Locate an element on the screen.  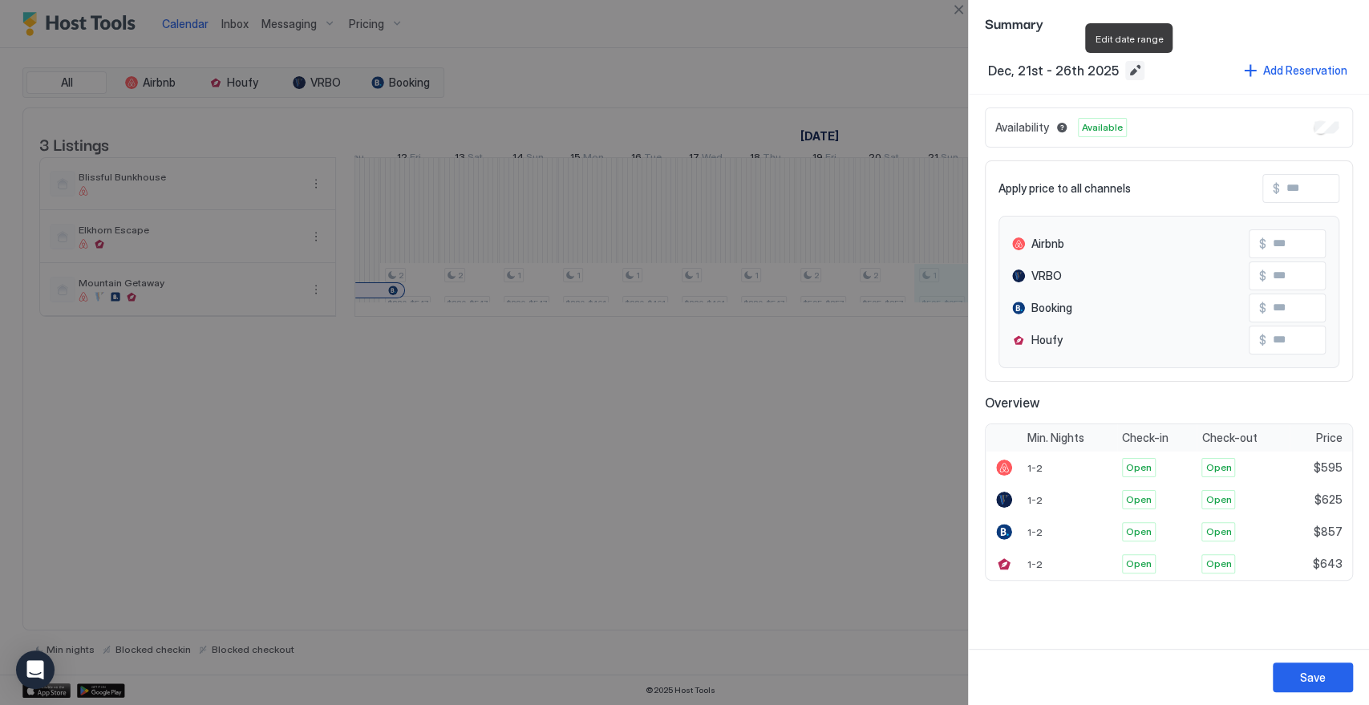
div: Save is located at coordinates (1313, 677).